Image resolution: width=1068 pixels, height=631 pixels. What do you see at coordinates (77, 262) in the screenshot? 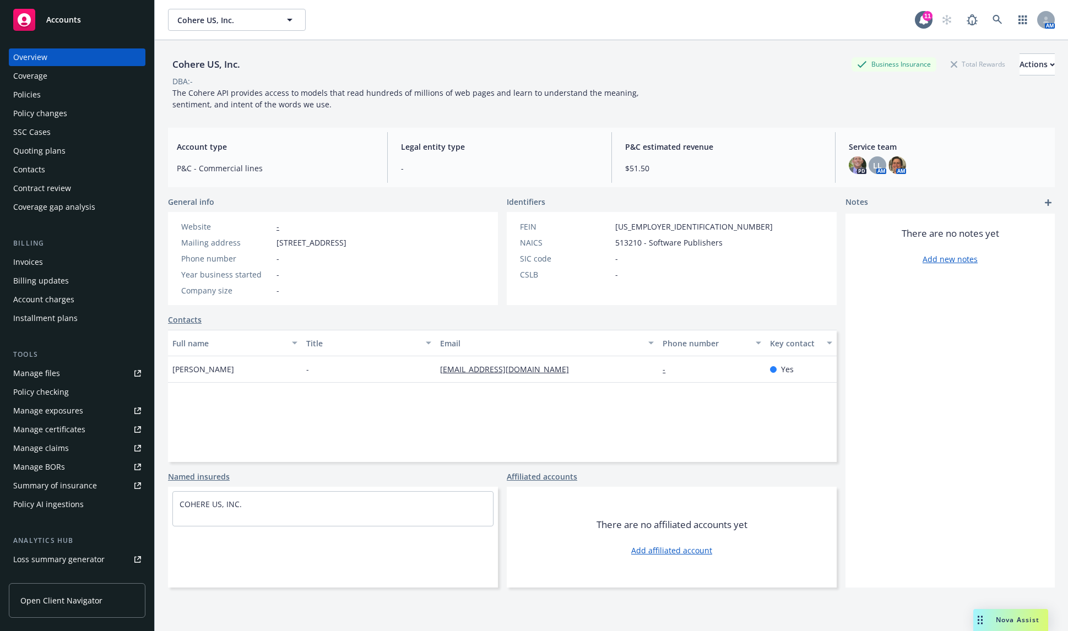
I see `a: Invoices` at bounding box center [77, 262].